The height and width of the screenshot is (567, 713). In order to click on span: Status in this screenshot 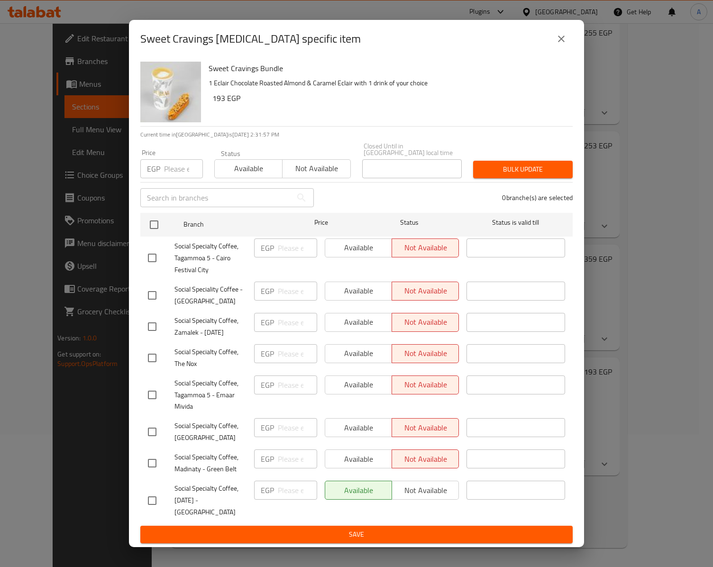, I will do `click(410, 222)`.